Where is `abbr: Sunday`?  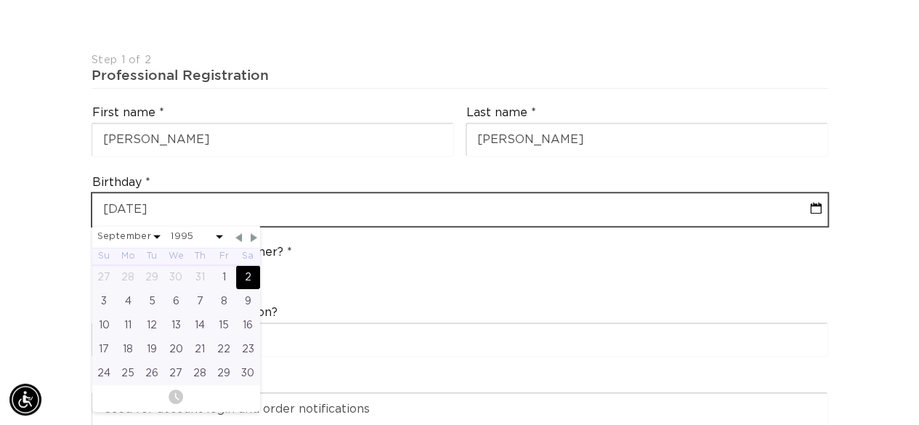 abbr: Sunday is located at coordinates (104, 256).